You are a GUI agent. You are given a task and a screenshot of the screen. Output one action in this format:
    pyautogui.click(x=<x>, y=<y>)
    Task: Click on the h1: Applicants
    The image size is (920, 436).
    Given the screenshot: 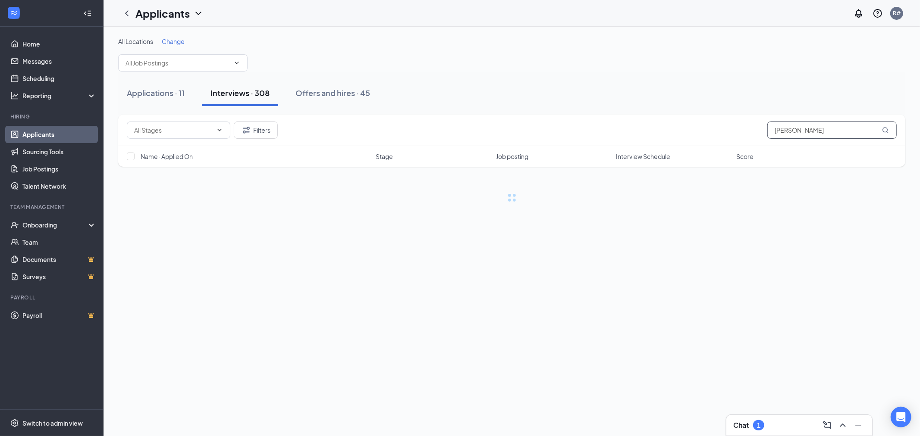 What is the action you would take?
    pyautogui.click(x=163, y=13)
    